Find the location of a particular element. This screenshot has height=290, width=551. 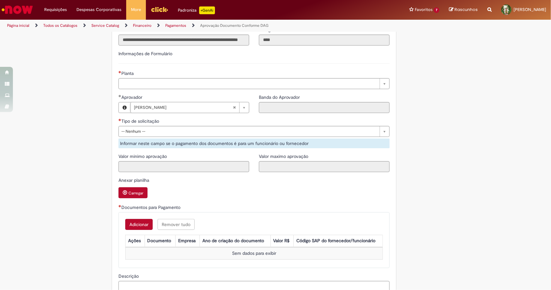

div: Padroniza is located at coordinates (196, 10).